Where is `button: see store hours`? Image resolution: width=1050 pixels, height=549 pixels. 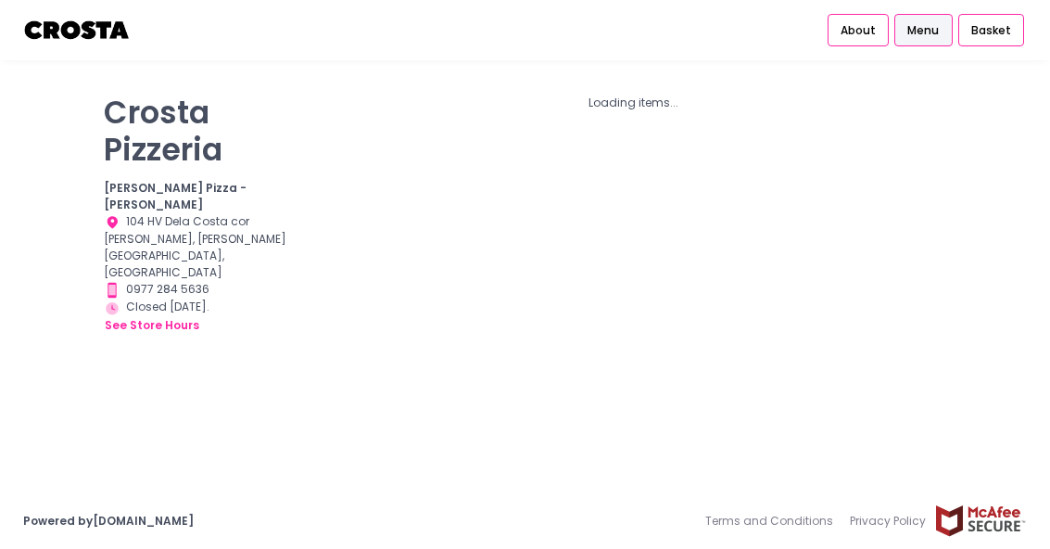
button: see store hours is located at coordinates (152, 325).